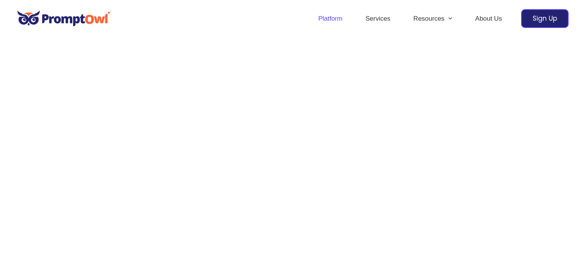  What do you see at coordinates (489, 19) in the screenshot?
I see `a: About Us` at bounding box center [489, 19].